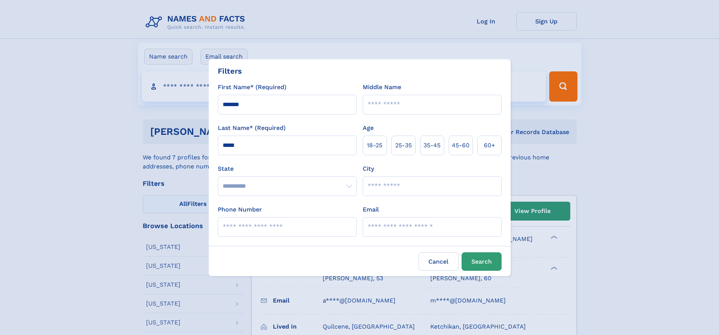 Image resolution: width=719 pixels, height=335 pixels. Describe the element at coordinates (240, 210) in the screenshot. I see `label: Phone Number` at that location.